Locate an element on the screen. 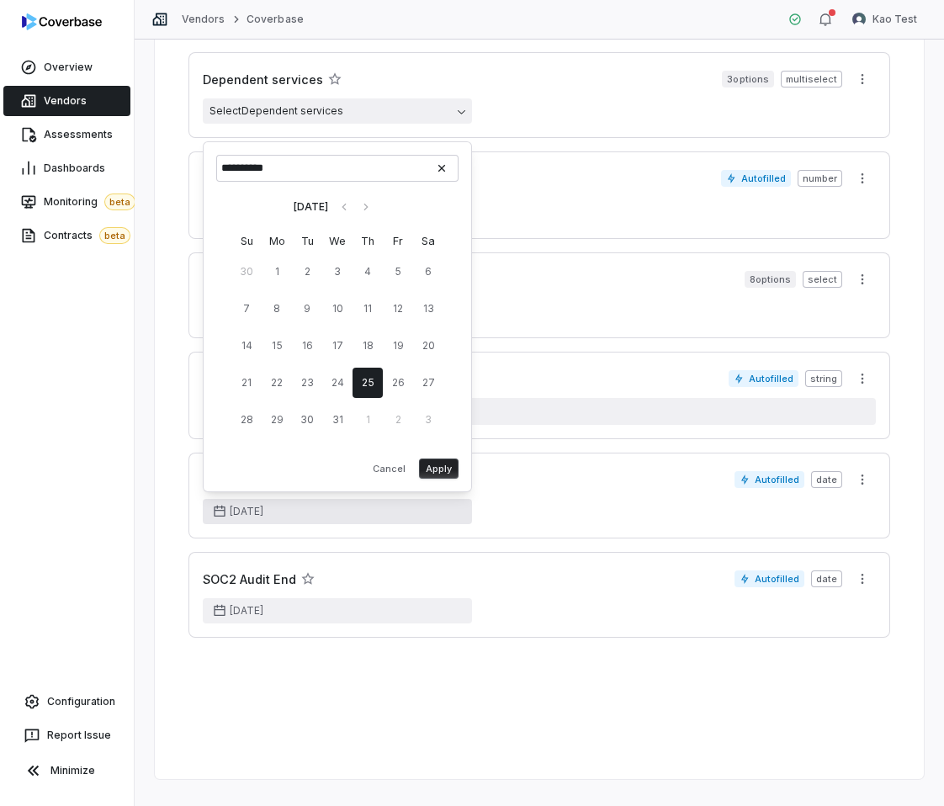 This screenshot has height=806, width=944. button: 6 is located at coordinates (428, 272).